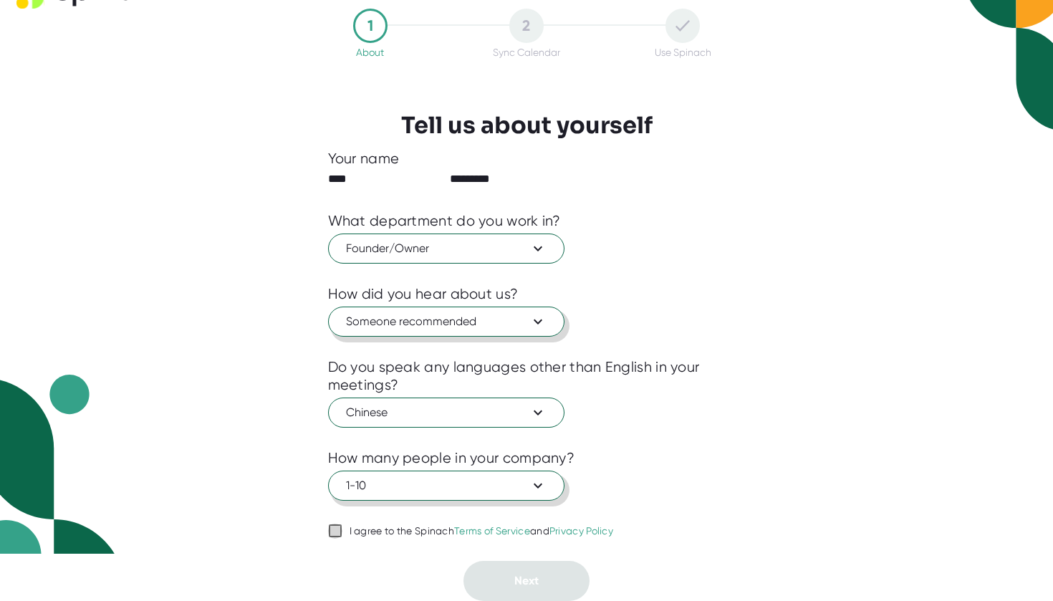 The height and width of the screenshot is (601, 1053). What do you see at coordinates (446, 322) in the screenshot?
I see `button: Someone recommended` at bounding box center [446, 322].